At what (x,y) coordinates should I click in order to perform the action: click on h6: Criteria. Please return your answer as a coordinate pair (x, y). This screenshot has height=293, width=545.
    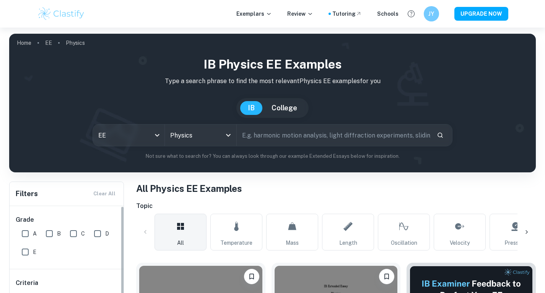
    Looking at the image, I should click on (27, 283).